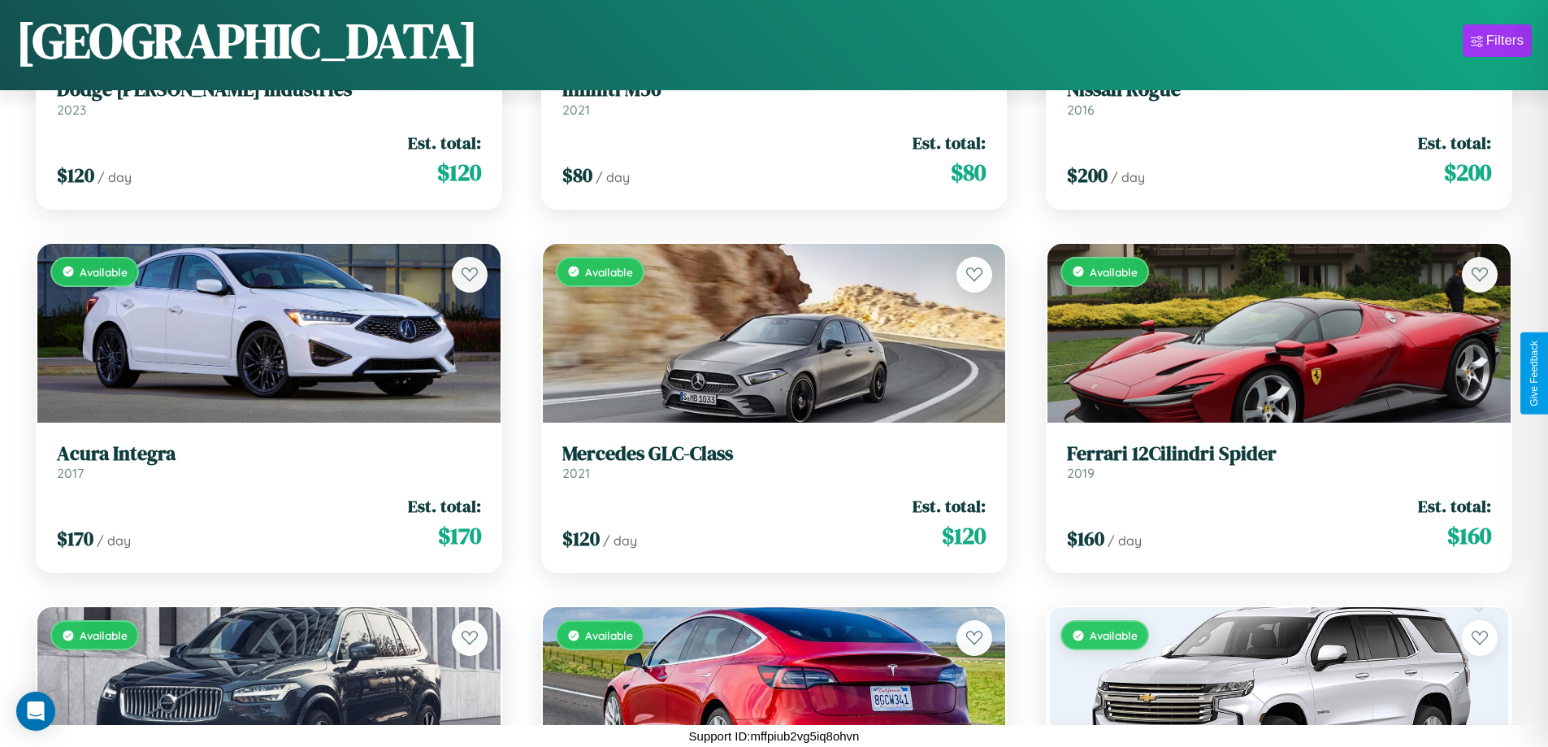  What do you see at coordinates (1534, 373) in the screenshot?
I see `div: Give Feedback` at bounding box center [1534, 373].